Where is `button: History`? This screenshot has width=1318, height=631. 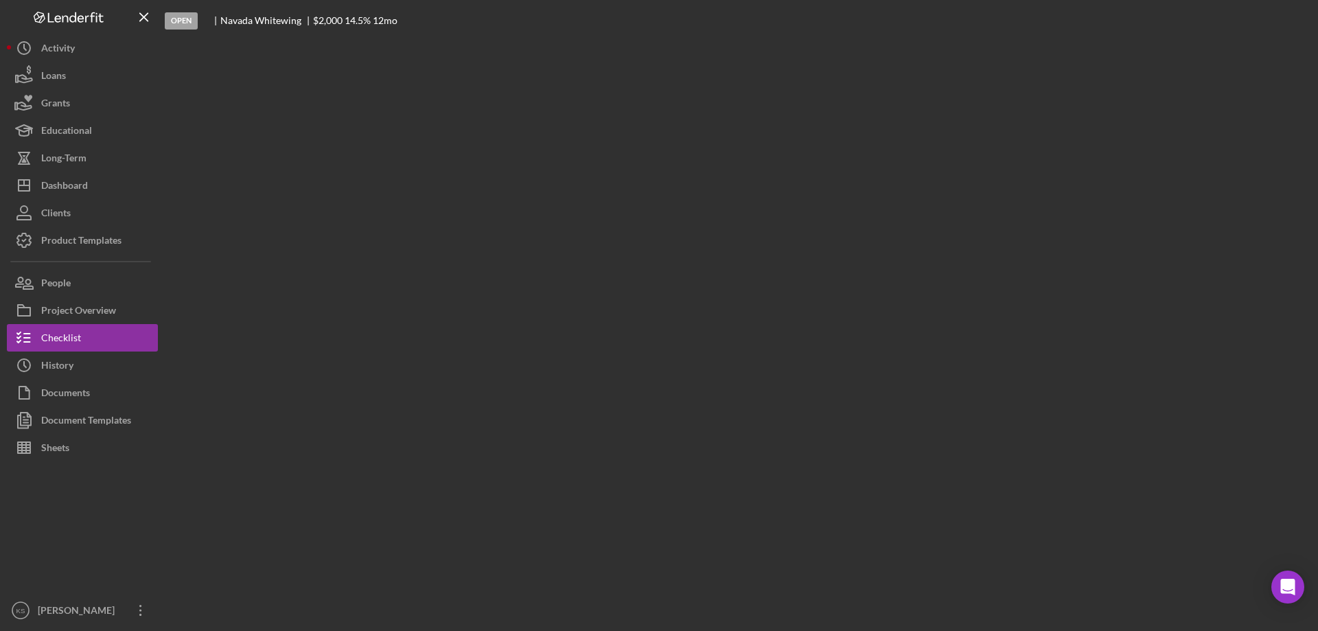 button: History is located at coordinates (82, 365).